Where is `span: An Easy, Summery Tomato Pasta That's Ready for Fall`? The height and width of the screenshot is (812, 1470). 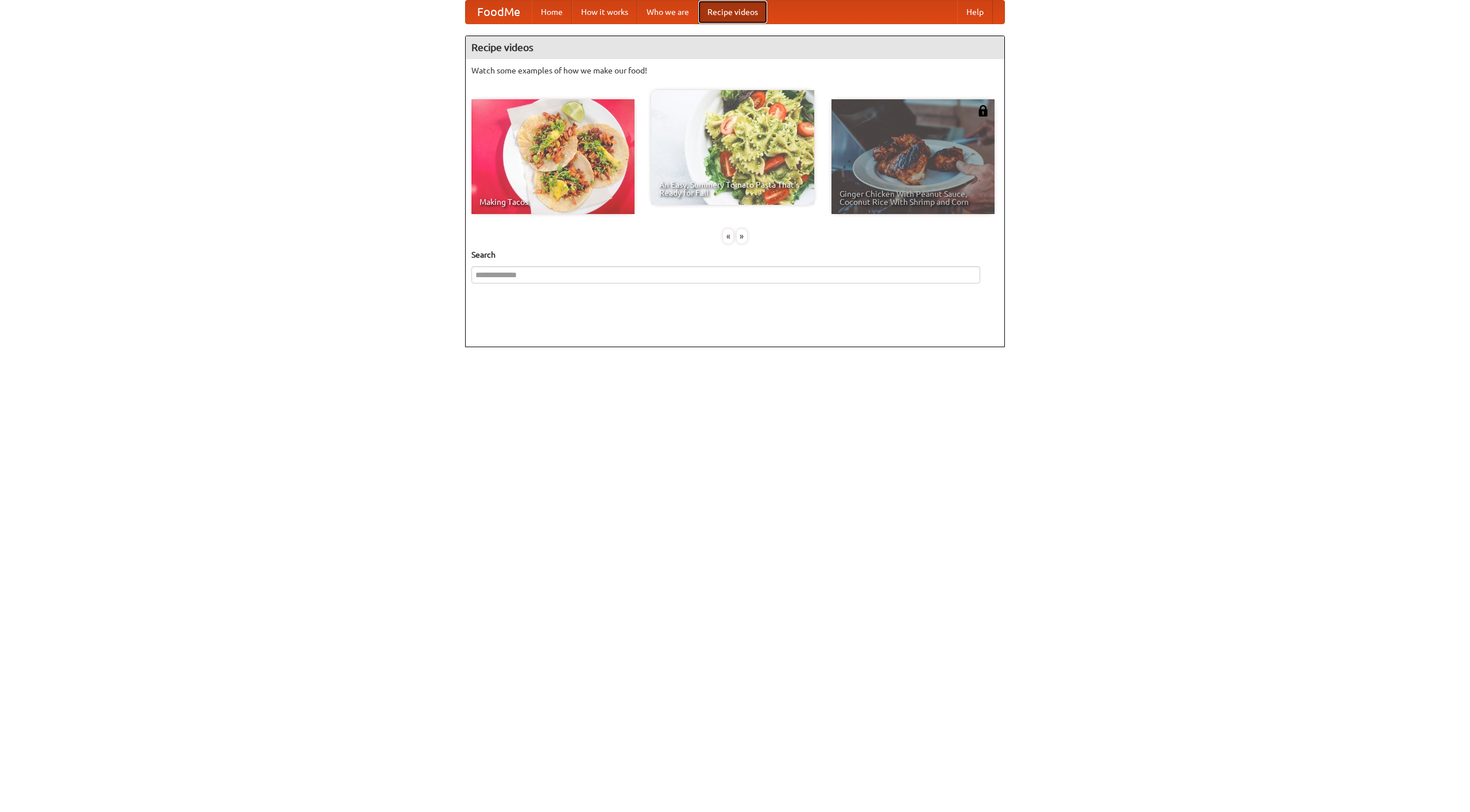 span: An Easy, Summery Tomato Pasta That's Ready for Fall is located at coordinates (733, 189).